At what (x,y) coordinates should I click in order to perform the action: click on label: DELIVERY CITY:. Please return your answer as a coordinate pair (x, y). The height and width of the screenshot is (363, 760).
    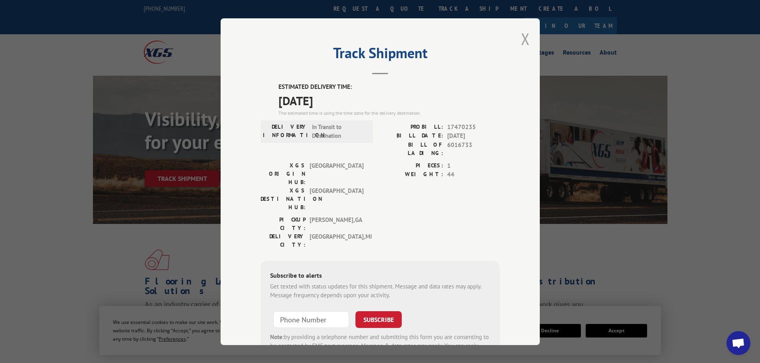
    Looking at the image, I should click on (283, 240).